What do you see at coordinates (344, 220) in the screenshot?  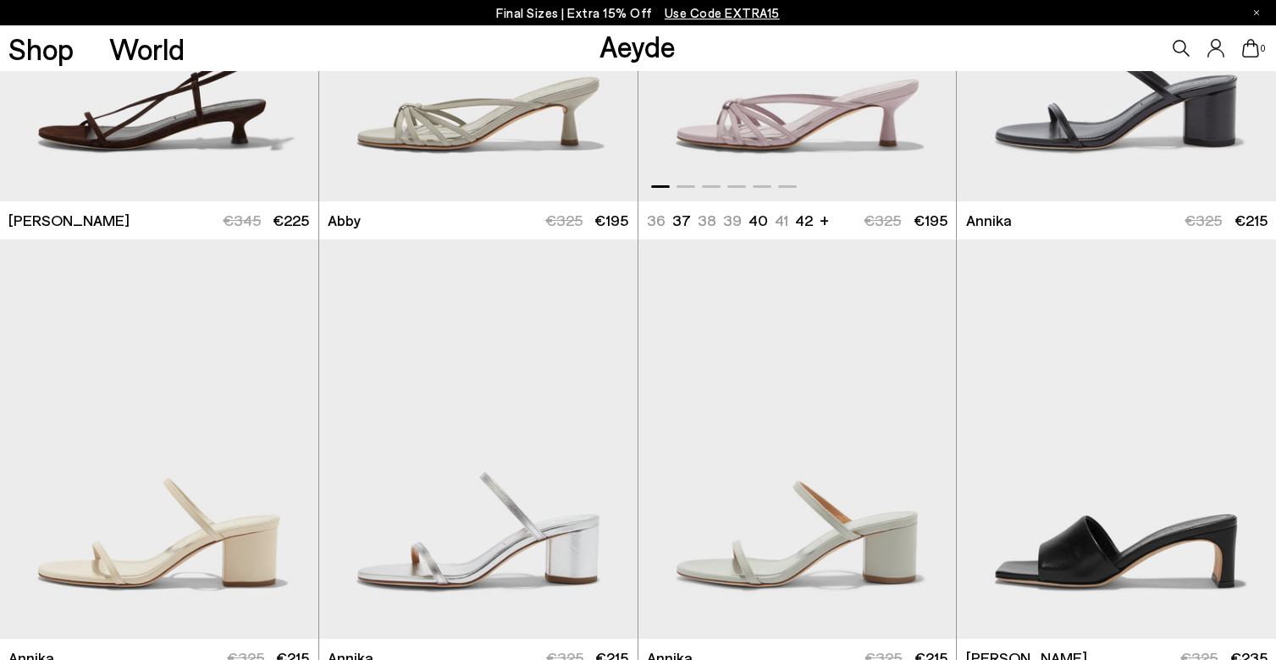 I see `span: Abby` at bounding box center [344, 220].